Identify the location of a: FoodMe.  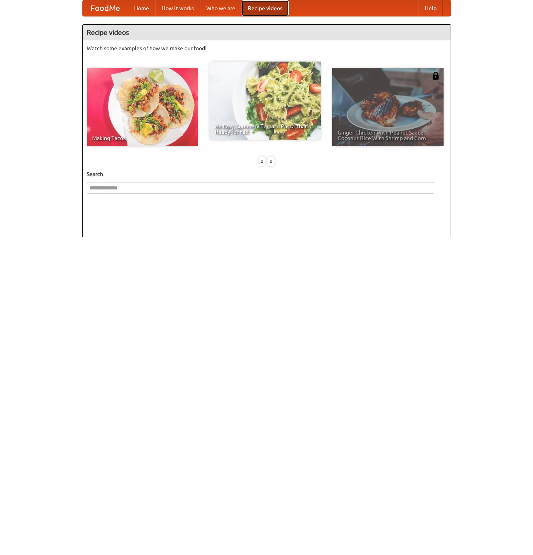
(105, 8).